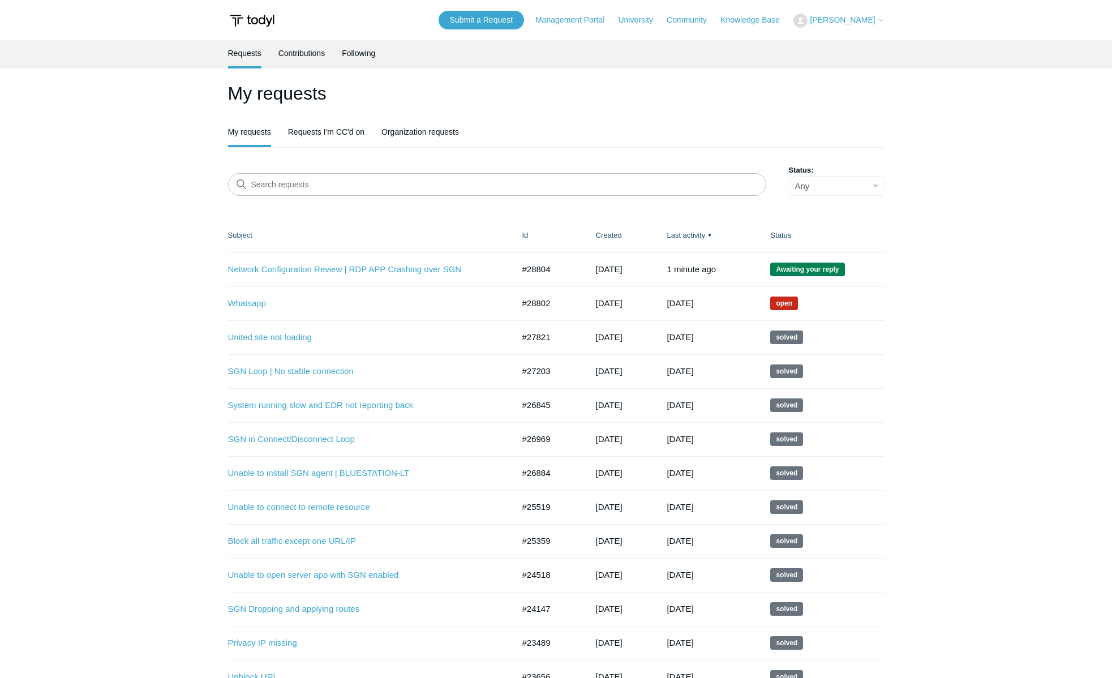 The image size is (1112, 678). I want to click on a: SGN Dropping and applying routes, so click(362, 609).